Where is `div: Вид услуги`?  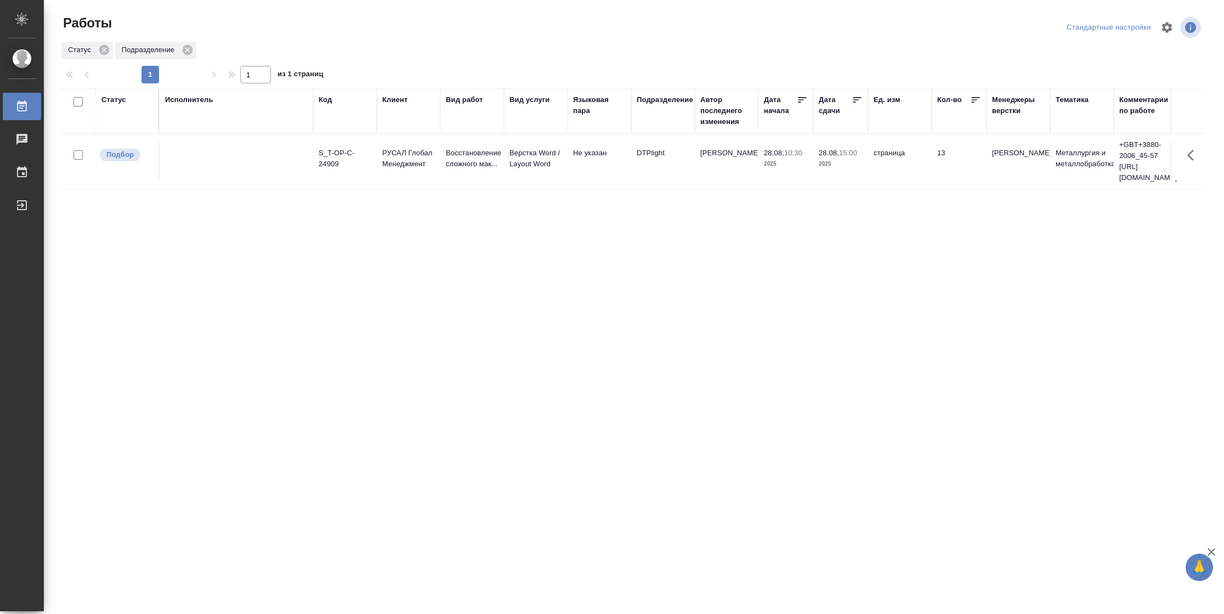
div: Вид услуги is located at coordinates (530, 100).